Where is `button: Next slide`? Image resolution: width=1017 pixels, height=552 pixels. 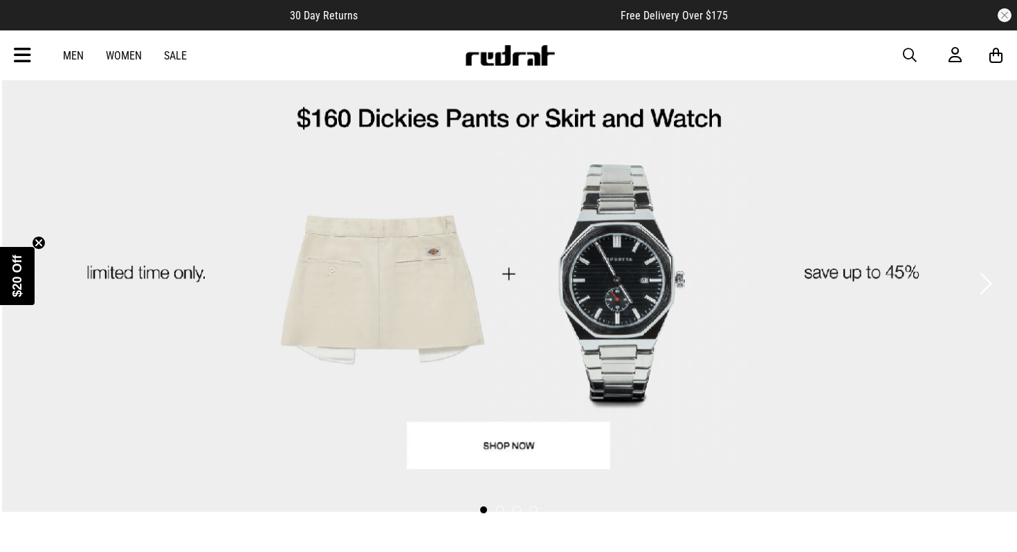 button: Next slide is located at coordinates (985, 284).